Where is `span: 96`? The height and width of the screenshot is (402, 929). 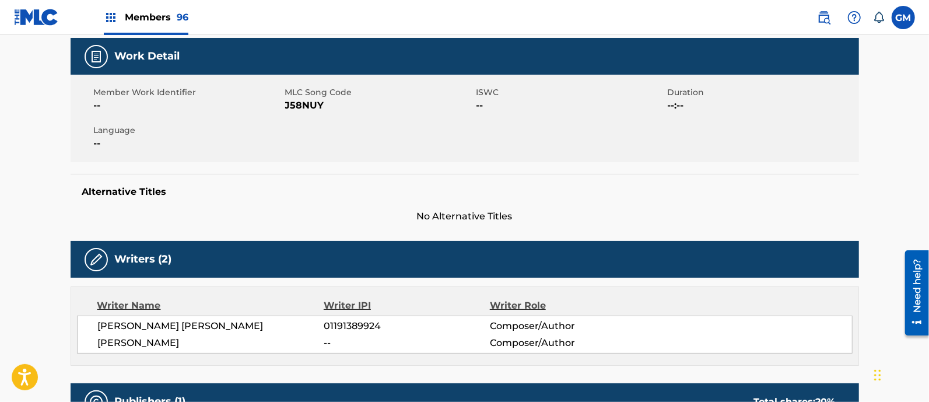 span: 96 is located at coordinates (183, 17).